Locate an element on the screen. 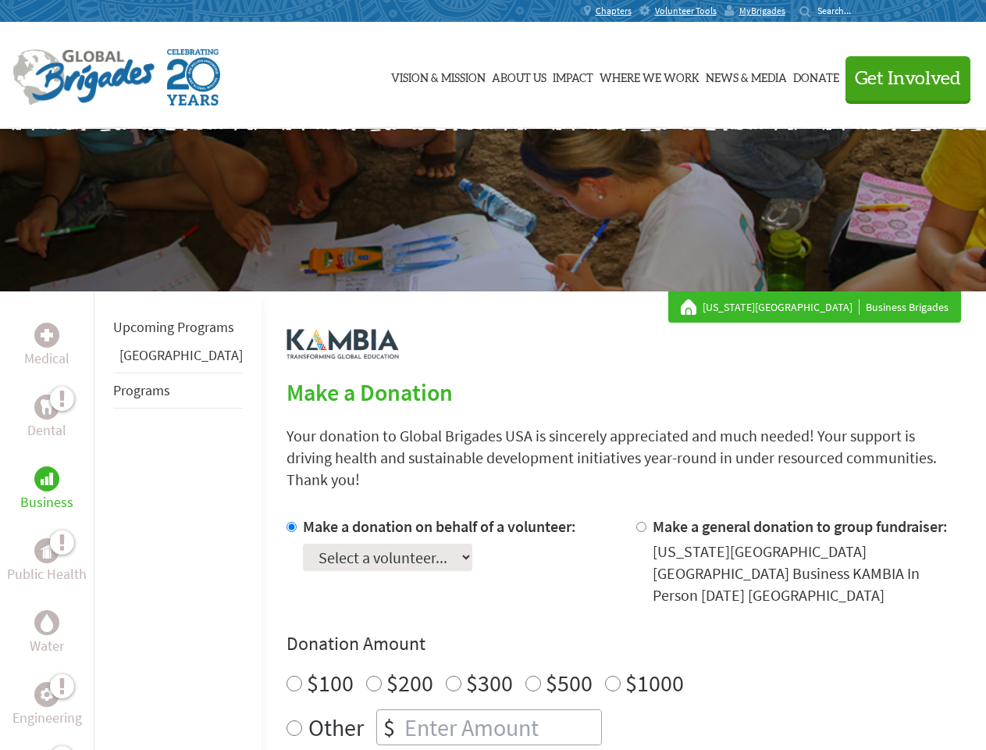 The image size is (986, 750). label: Other is located at coordinates (336, 727).